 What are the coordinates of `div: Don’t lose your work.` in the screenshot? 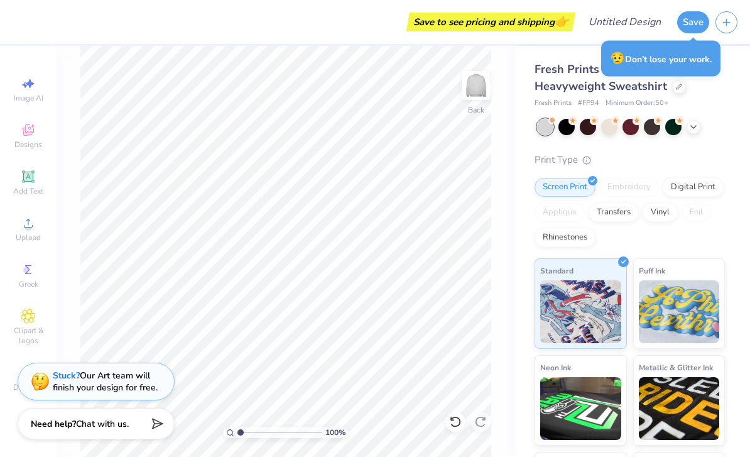 It's located at (661, 58).